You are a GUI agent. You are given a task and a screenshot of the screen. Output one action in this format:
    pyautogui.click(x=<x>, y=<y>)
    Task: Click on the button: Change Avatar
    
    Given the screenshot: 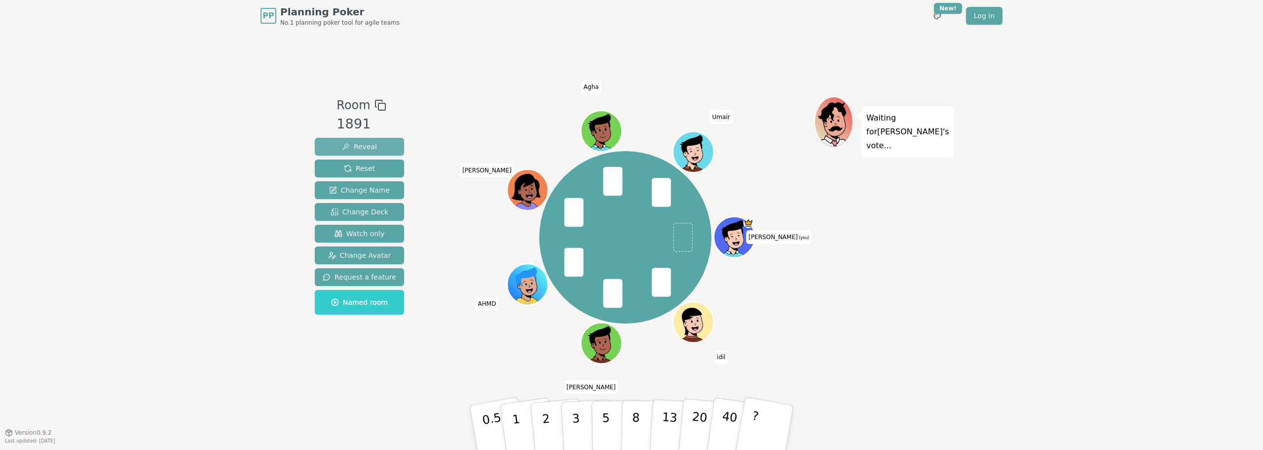 What is the action you would take?
    pyautogui.click(x=359, y=255)
    